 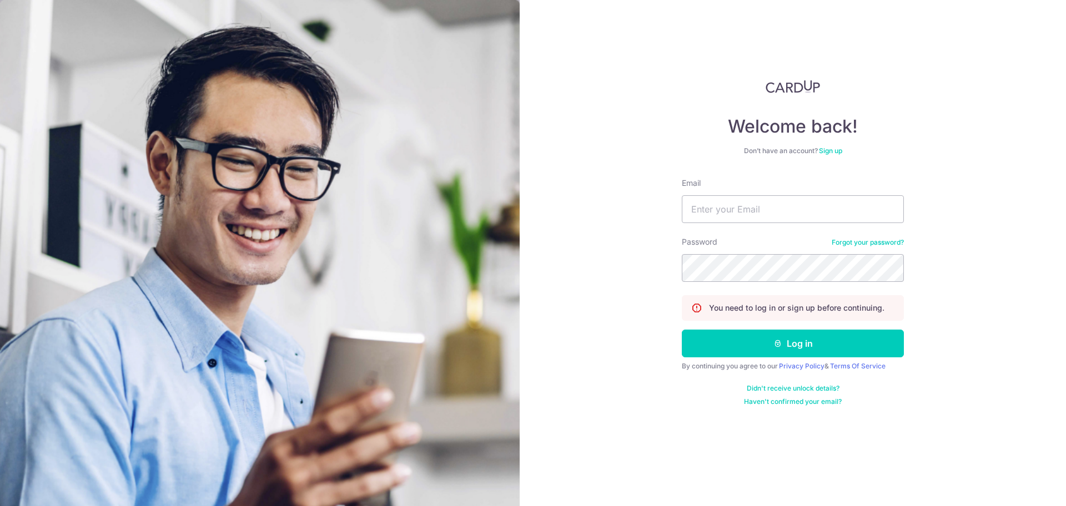 What do you see at coordinates (802, 366) in the screenshot?
I see `a: Privacy Policy` at bounding box center [802, 366].